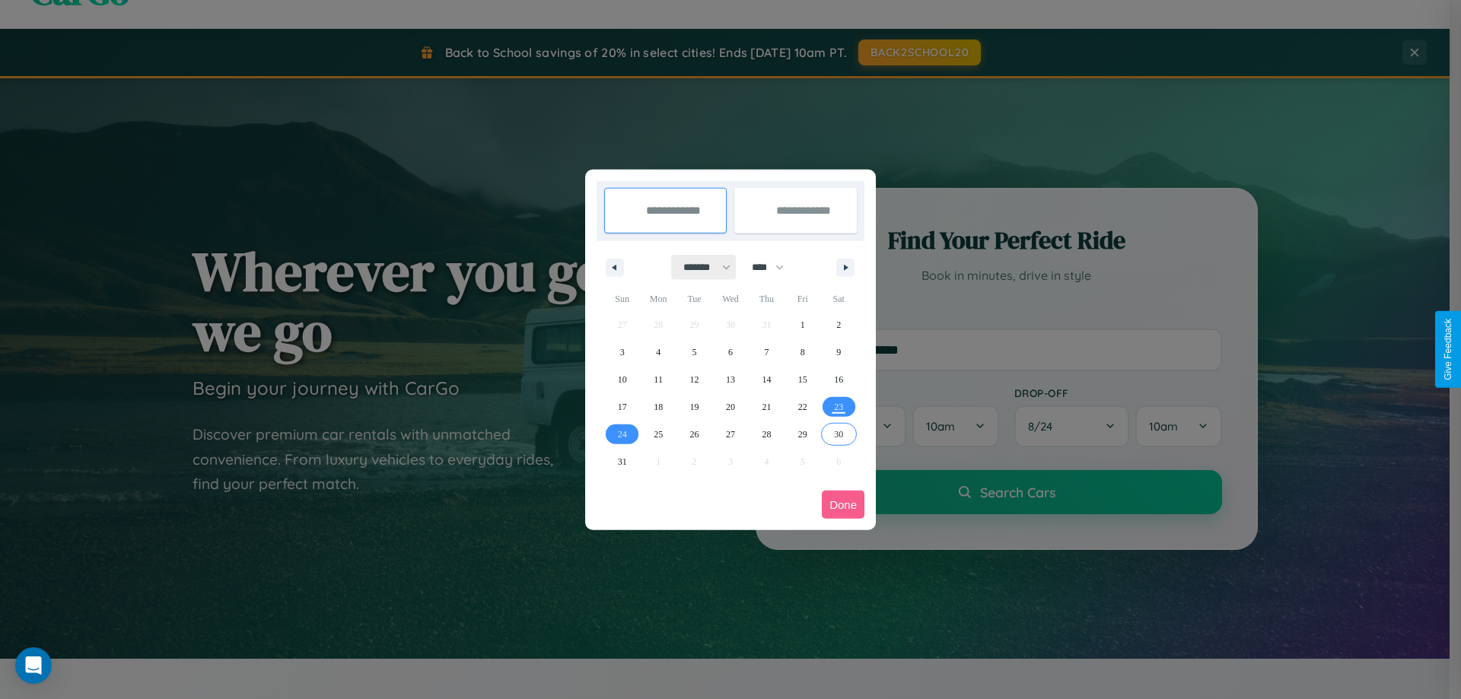  Describe the element at coordinates (622, 380) in the screenshot. I see `button: 10` at that location.